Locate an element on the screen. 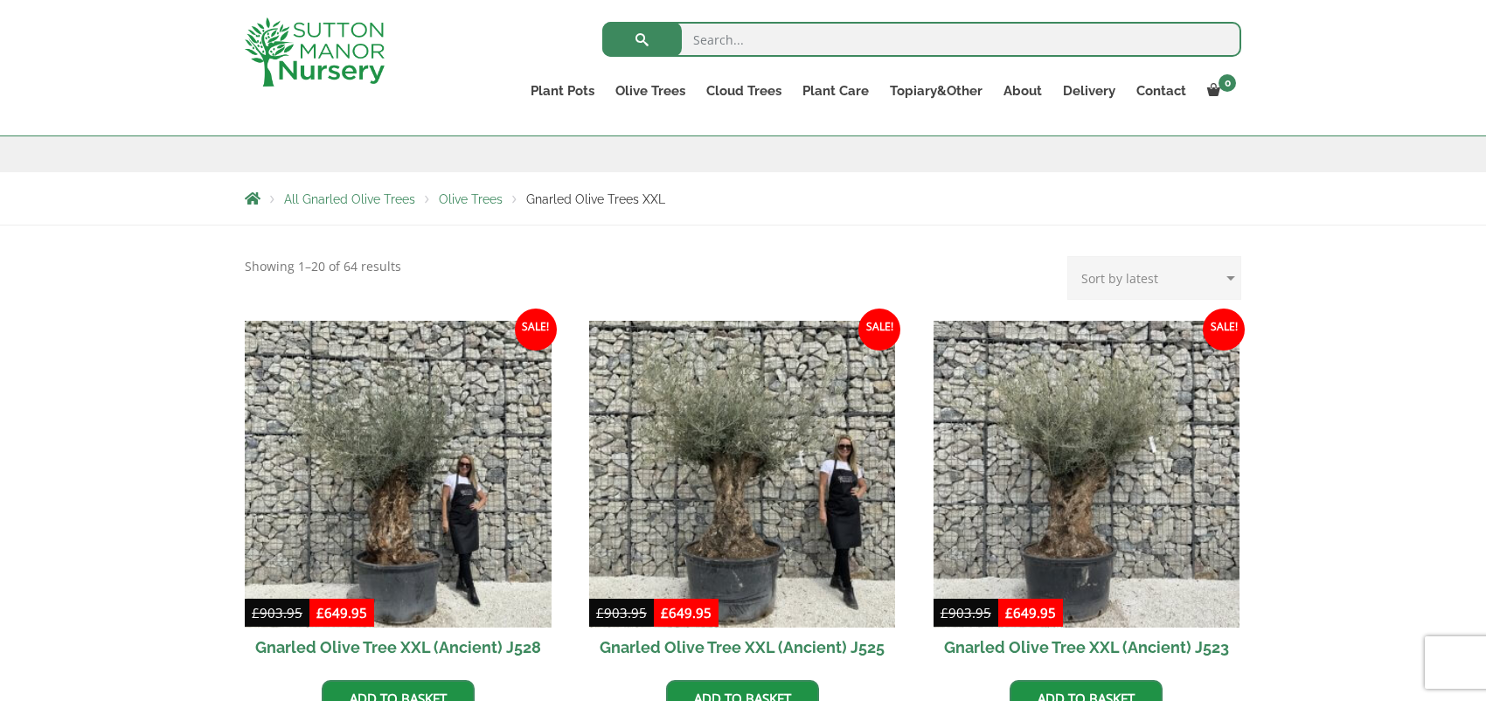  img: Gnarled Olive Tree XXL (Ancient) J528 is located at coordinates (398, 474).